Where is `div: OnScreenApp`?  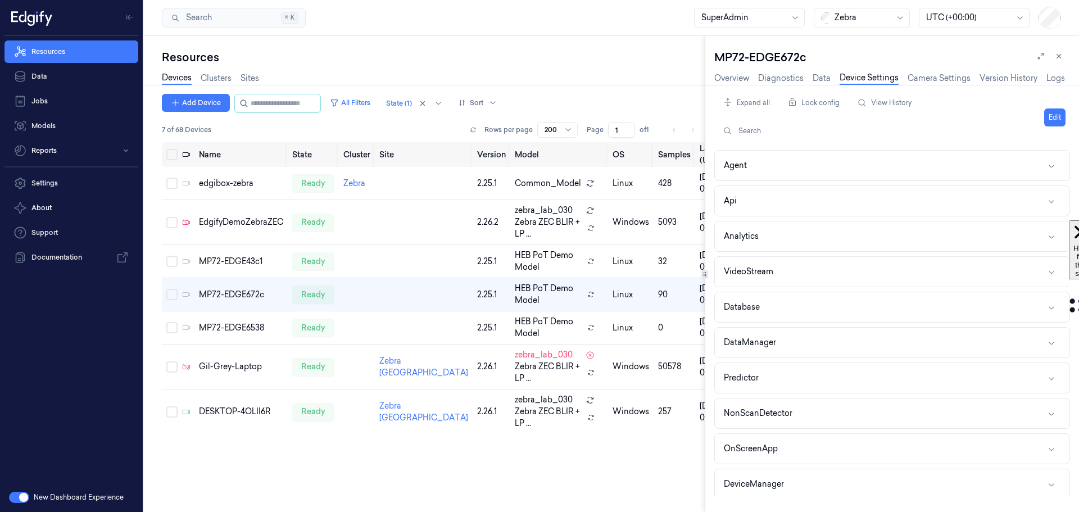
div: OnScreenApp is located at coordinates (750, 448).